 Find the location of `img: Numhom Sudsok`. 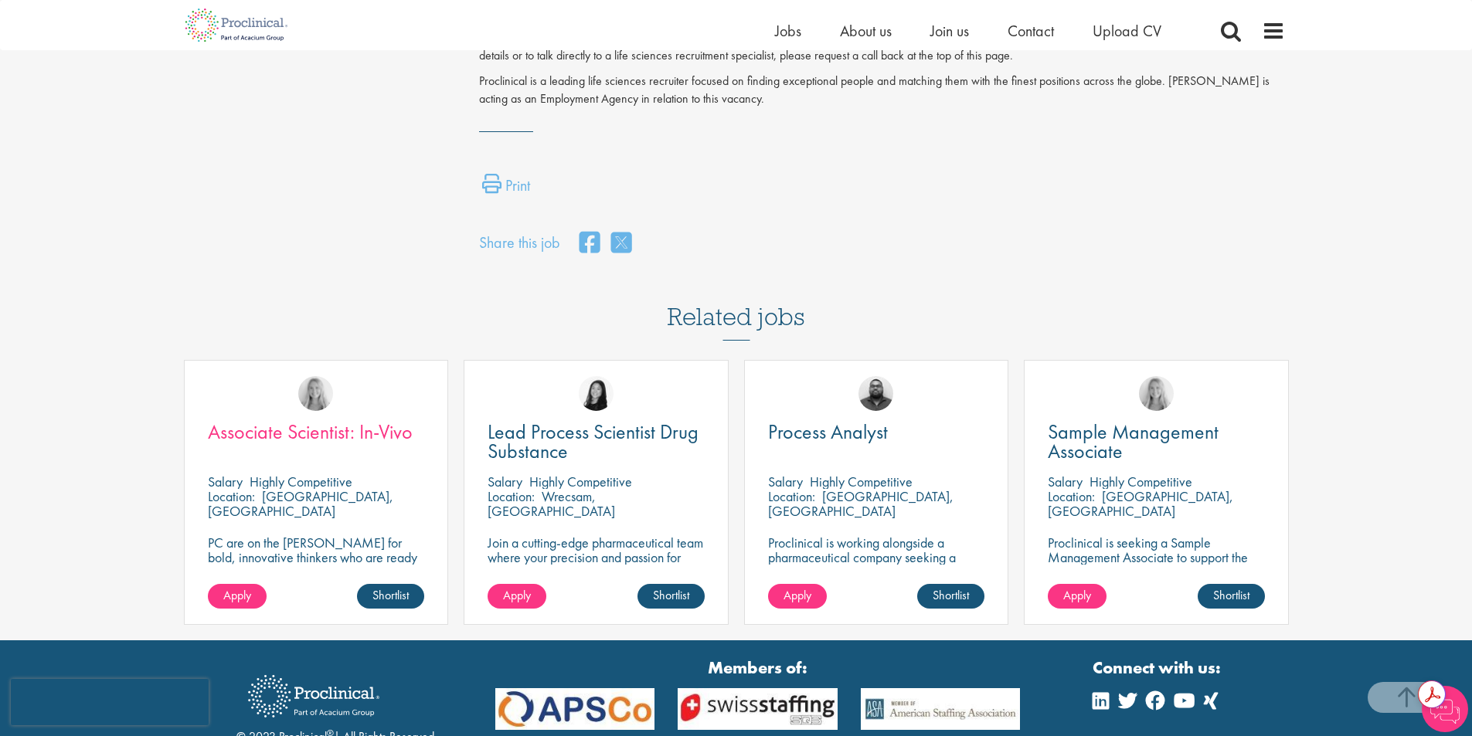

img: Numhom Sudsok is located at coordinates (596, 393).